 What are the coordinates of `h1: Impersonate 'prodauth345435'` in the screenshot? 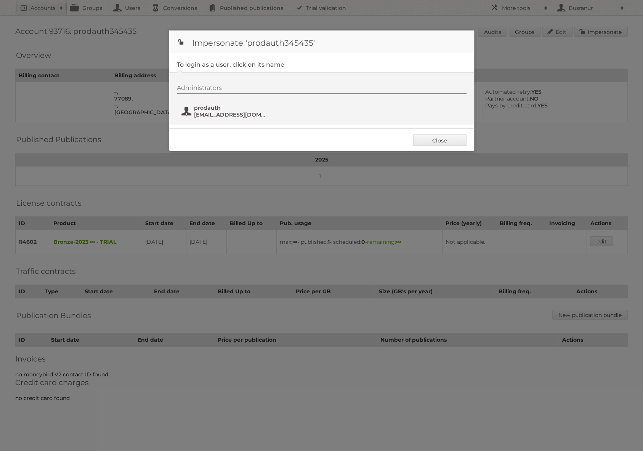 It's located at (322, 42).